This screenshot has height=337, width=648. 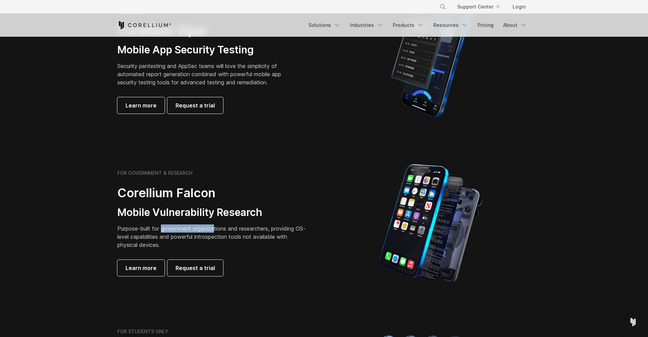 I want to click on a: Support Center, so click(x=478, y=7).